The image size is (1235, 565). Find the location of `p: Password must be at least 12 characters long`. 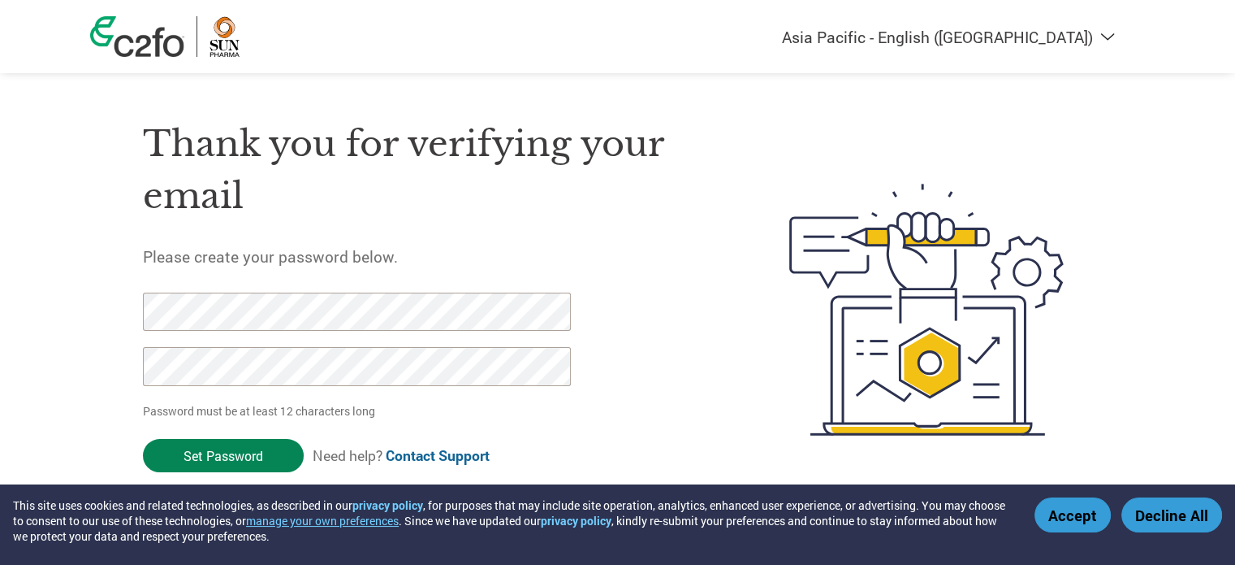

p: Password must be at least 12 characters long is located at coordinates (360, 410).